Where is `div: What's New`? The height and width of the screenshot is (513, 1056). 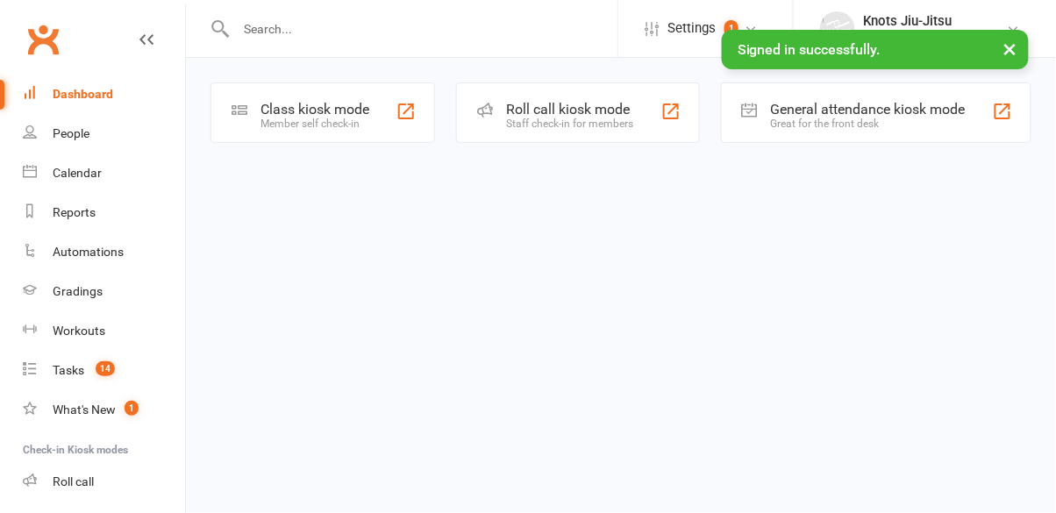 div: What's New is located at coordinates (84, 410).